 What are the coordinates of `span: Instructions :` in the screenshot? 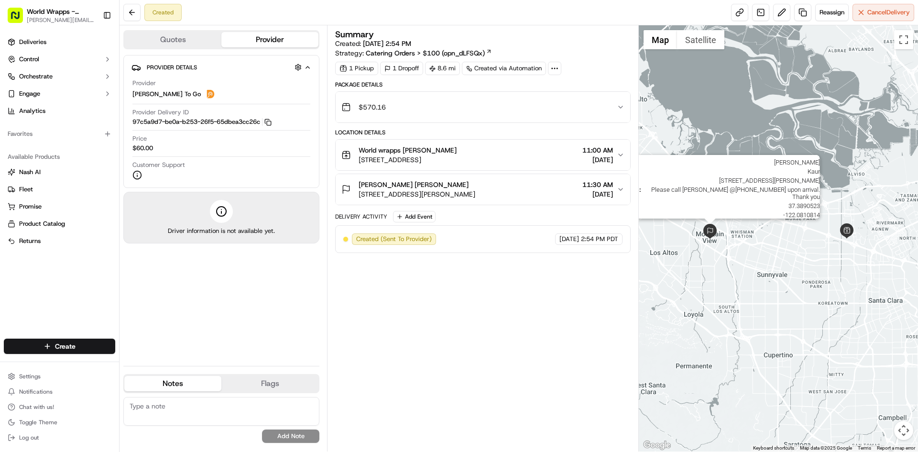 It's located at (623, 193).